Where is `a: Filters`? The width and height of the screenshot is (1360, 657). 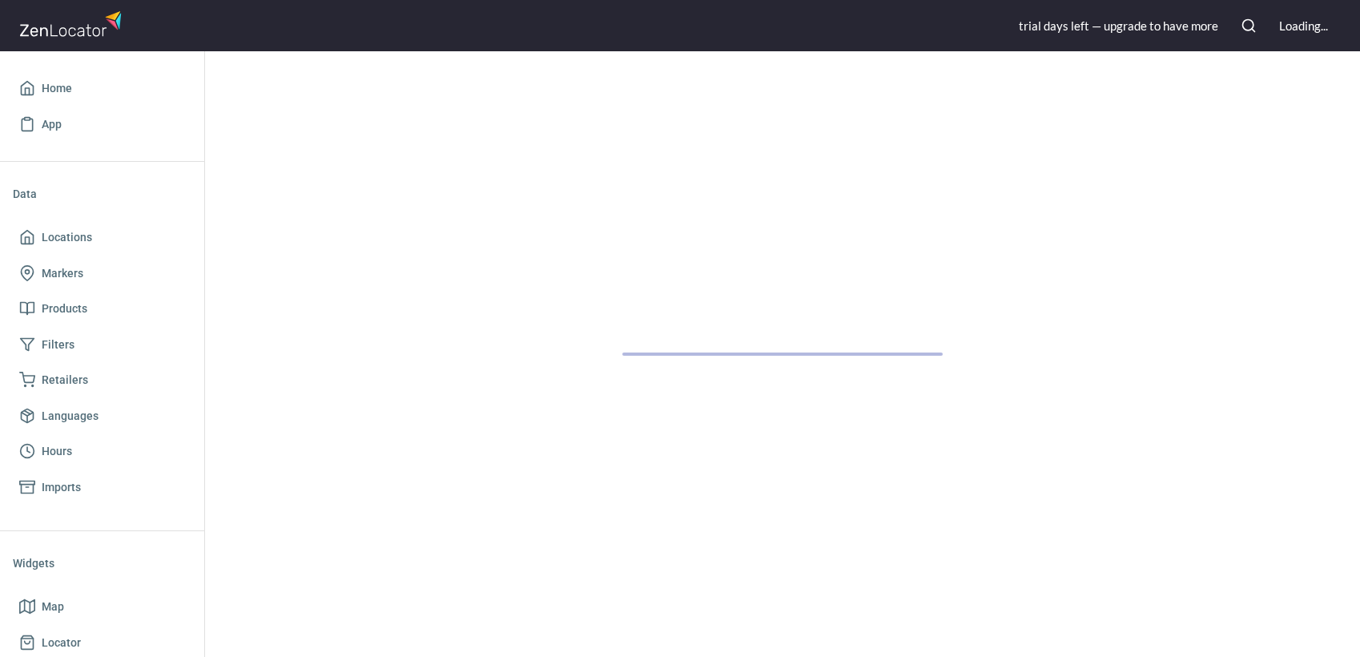 a: Filters is located at coordinates (102, 344).